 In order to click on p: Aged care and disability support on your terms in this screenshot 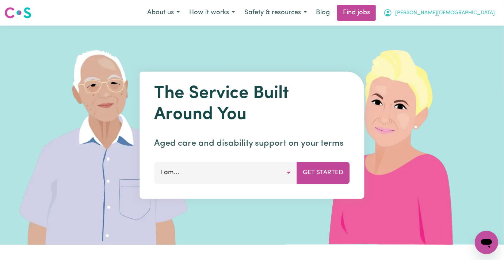, I will do `click(252, 143)`.